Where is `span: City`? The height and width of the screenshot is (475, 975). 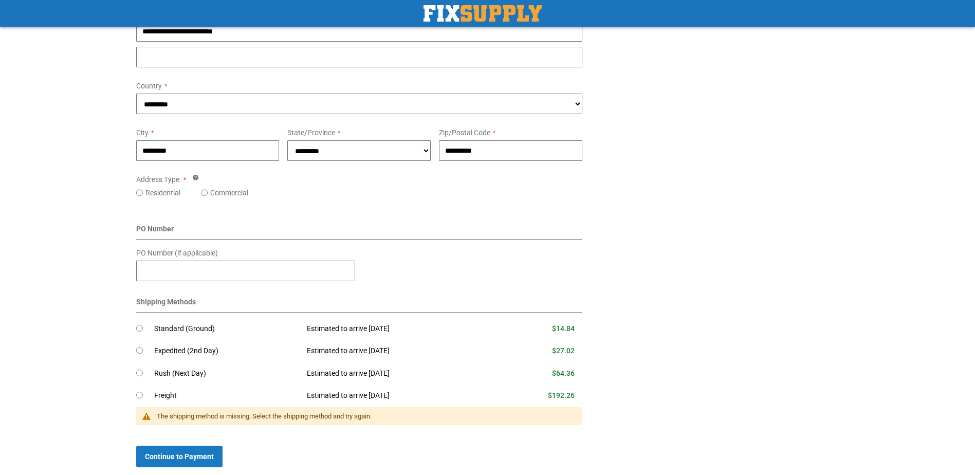
span: City is located at coordinates (142, 133).